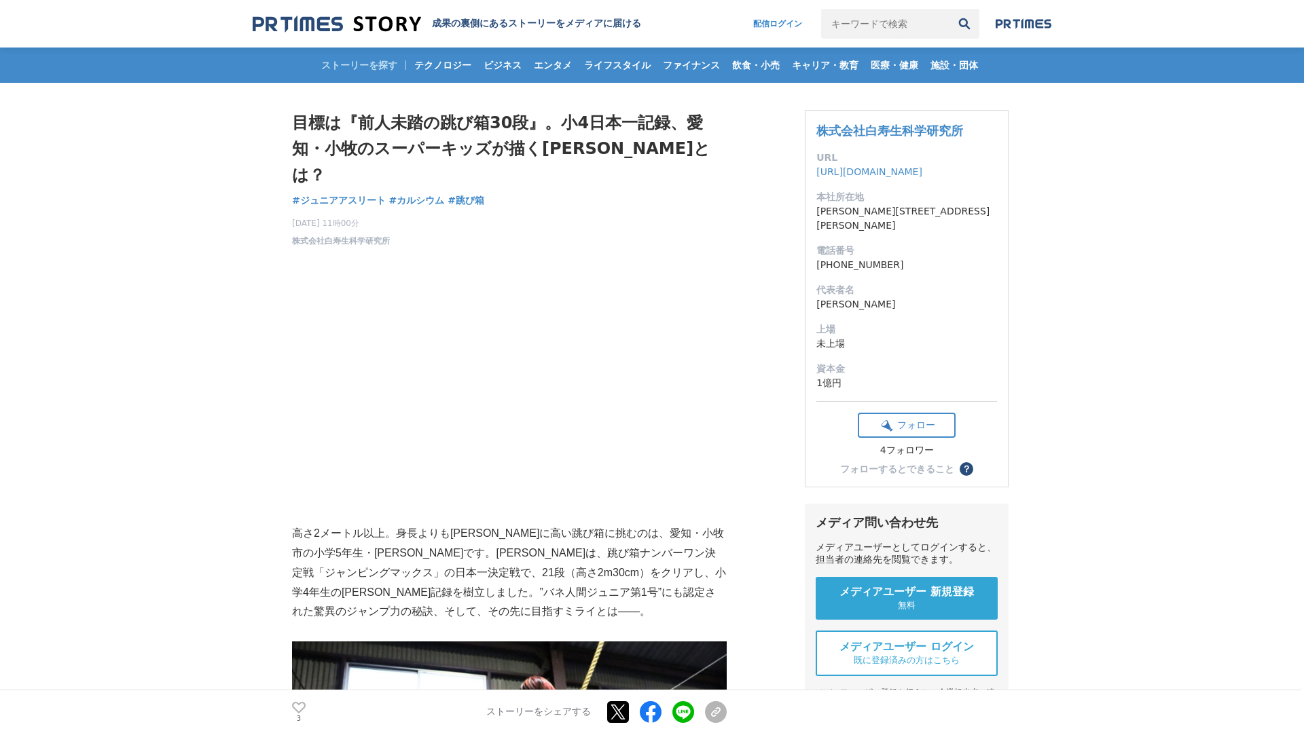 This screenshot has height=733, width=1304. Describe the element at coordinates (954, 65) in the screenshot. I see `a: 施設・団体` at that location.